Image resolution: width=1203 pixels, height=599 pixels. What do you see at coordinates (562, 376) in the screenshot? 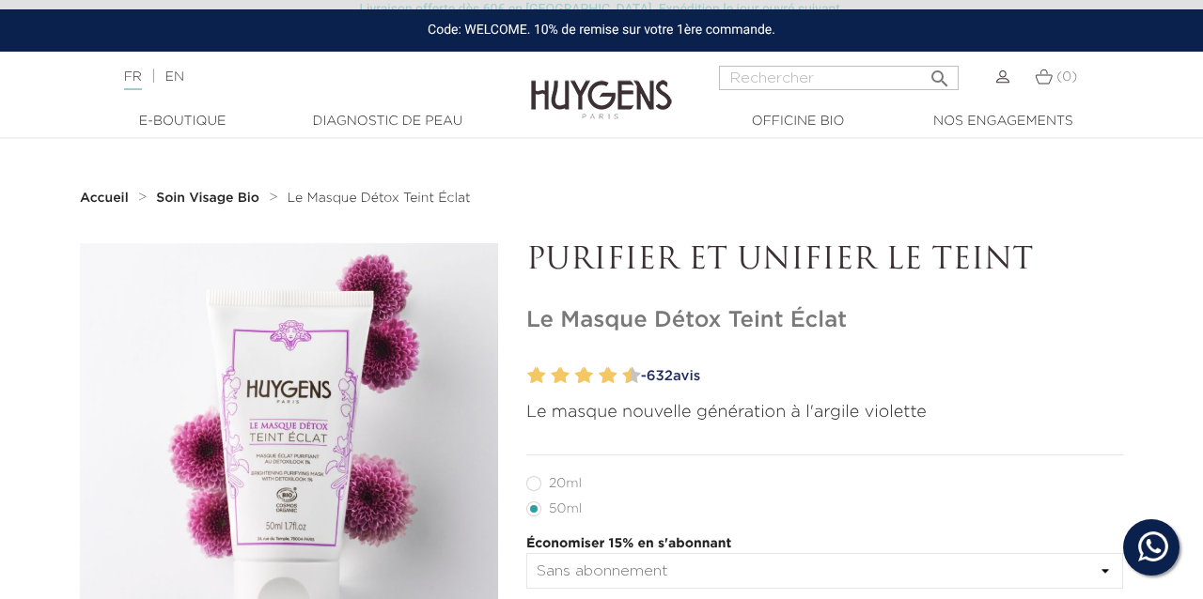
I see `label: 4` at bounding box center [562, 376].